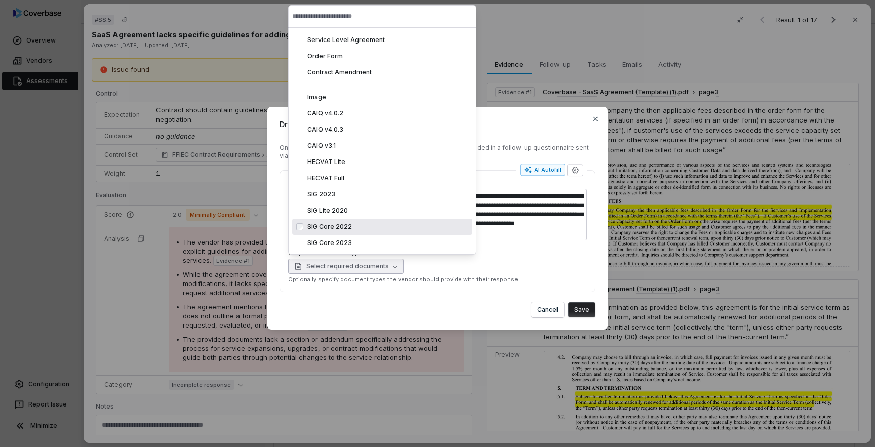  I want to click on button: AI Autofill, so click(542, 170).